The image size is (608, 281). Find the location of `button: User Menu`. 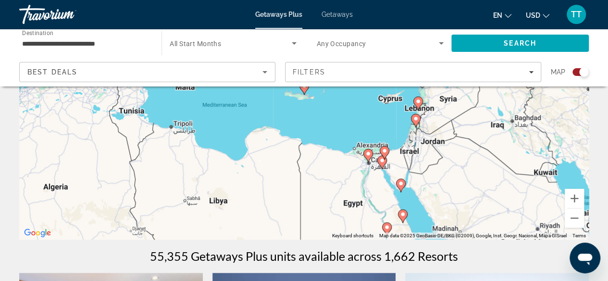

button: User Menu is located at coordinates (577, 14).